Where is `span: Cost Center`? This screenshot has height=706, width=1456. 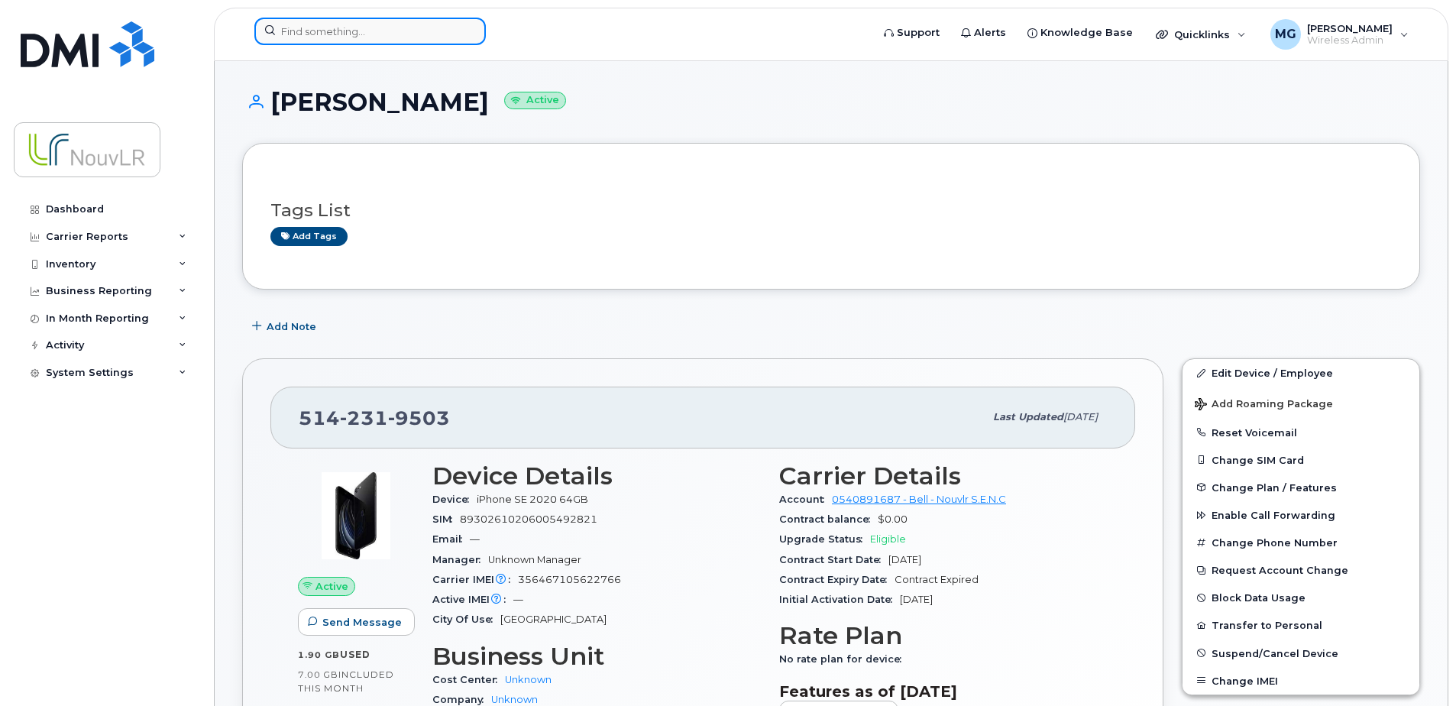 span: Cost Center is located at coordinates (468, 679).